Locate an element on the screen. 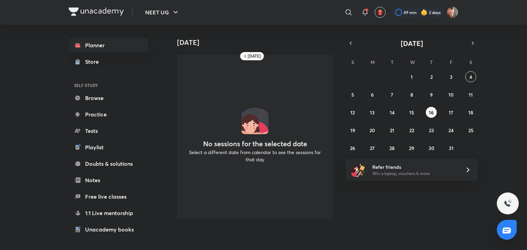 The image size is (527, 250). button: October 3, 2025 is located at coordinates (451, 77).